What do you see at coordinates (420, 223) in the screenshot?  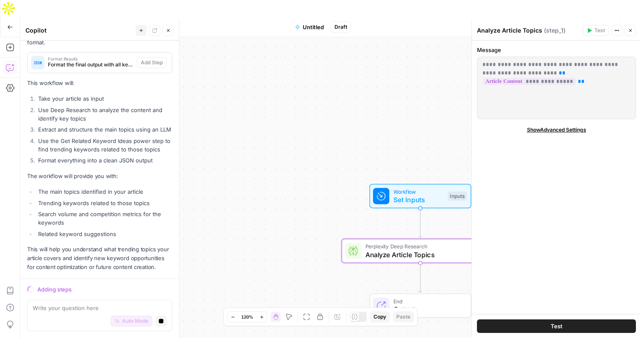 I see `g: Edge from start to step_1` at bounding box center [420, 223].